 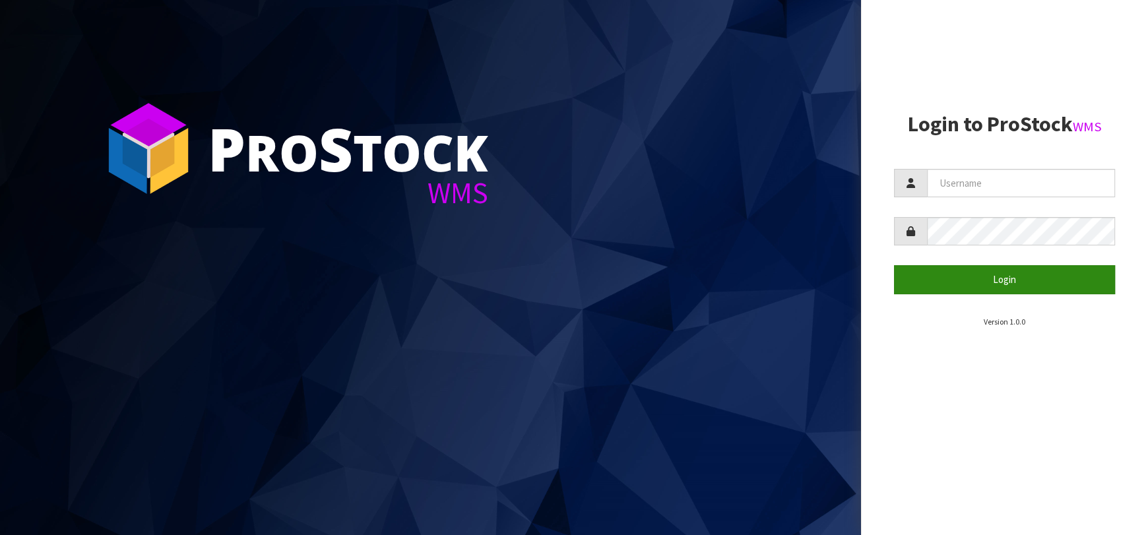 I want to click on span: S, so click(x=336, y=148).